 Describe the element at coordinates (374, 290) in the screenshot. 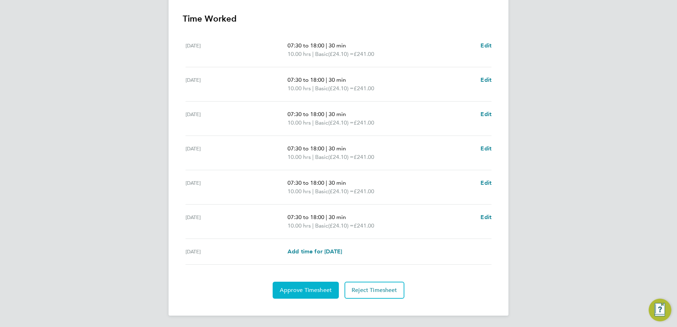

I see `span: Reject Timesheet` at that location.